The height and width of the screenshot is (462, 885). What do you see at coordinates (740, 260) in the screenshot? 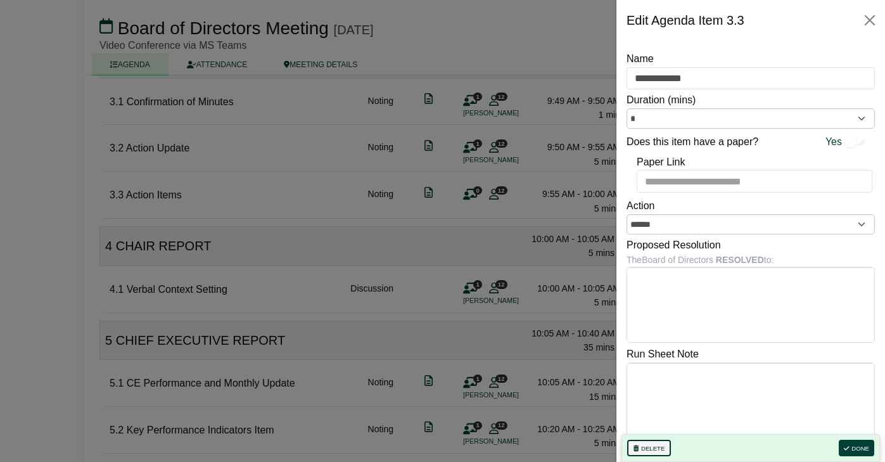
I see `b: RESOLVED` at bounding box center [740, 260].